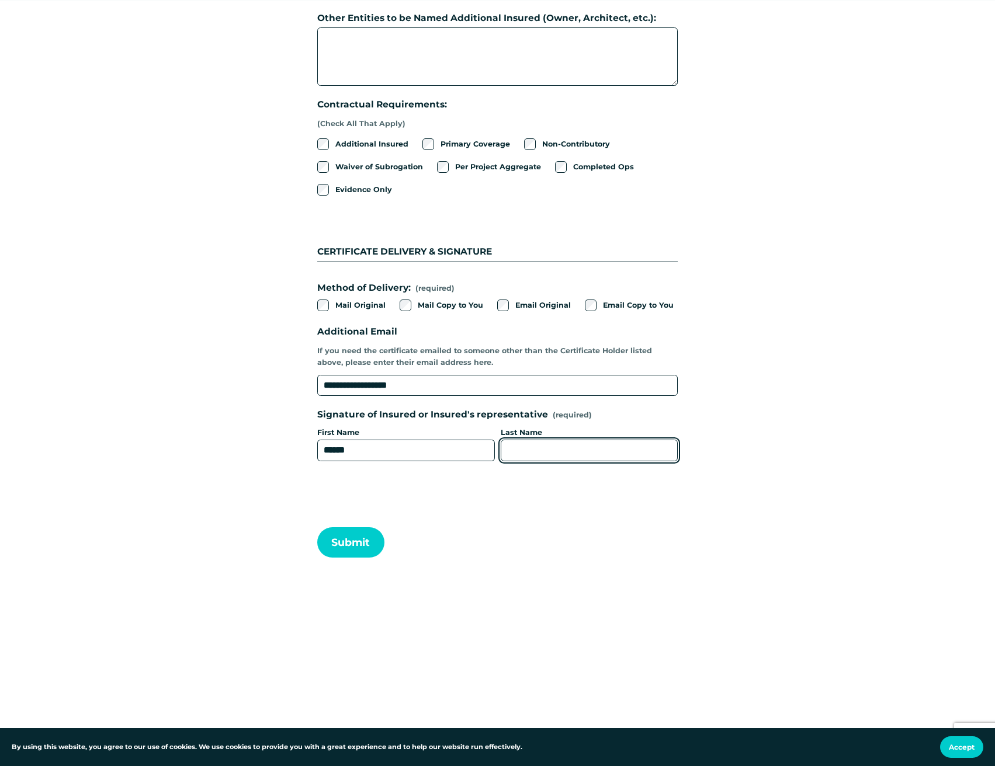 This screenshot has width=995, height=766. What do you see at coordinates (450, 305) in the screenshot?
I see `span: Mail Copy to You` at bounding box center [450, 305].